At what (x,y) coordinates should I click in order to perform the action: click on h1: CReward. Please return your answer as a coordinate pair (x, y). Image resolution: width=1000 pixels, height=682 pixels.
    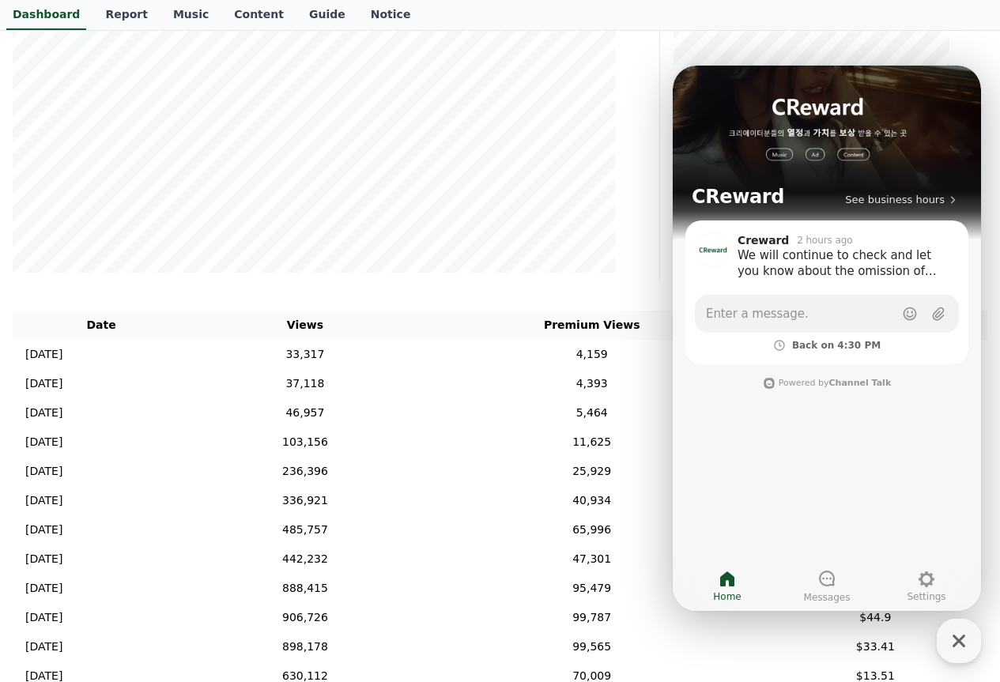
    Looking at the image, I should click on (65, 131).